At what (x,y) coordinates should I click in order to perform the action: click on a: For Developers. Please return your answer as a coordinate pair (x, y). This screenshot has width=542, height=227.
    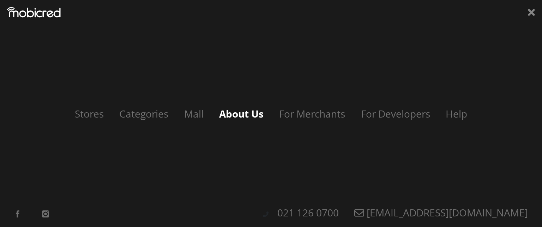
    Looking at the image, I should click on (395, 114).